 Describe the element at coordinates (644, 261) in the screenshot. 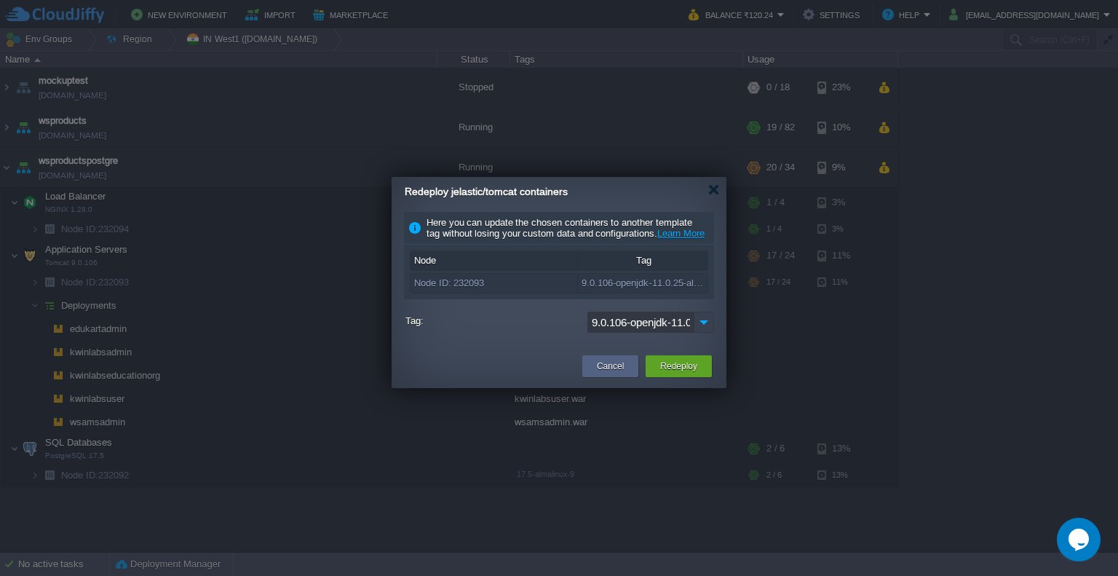

I see `div: Tag` at that location.